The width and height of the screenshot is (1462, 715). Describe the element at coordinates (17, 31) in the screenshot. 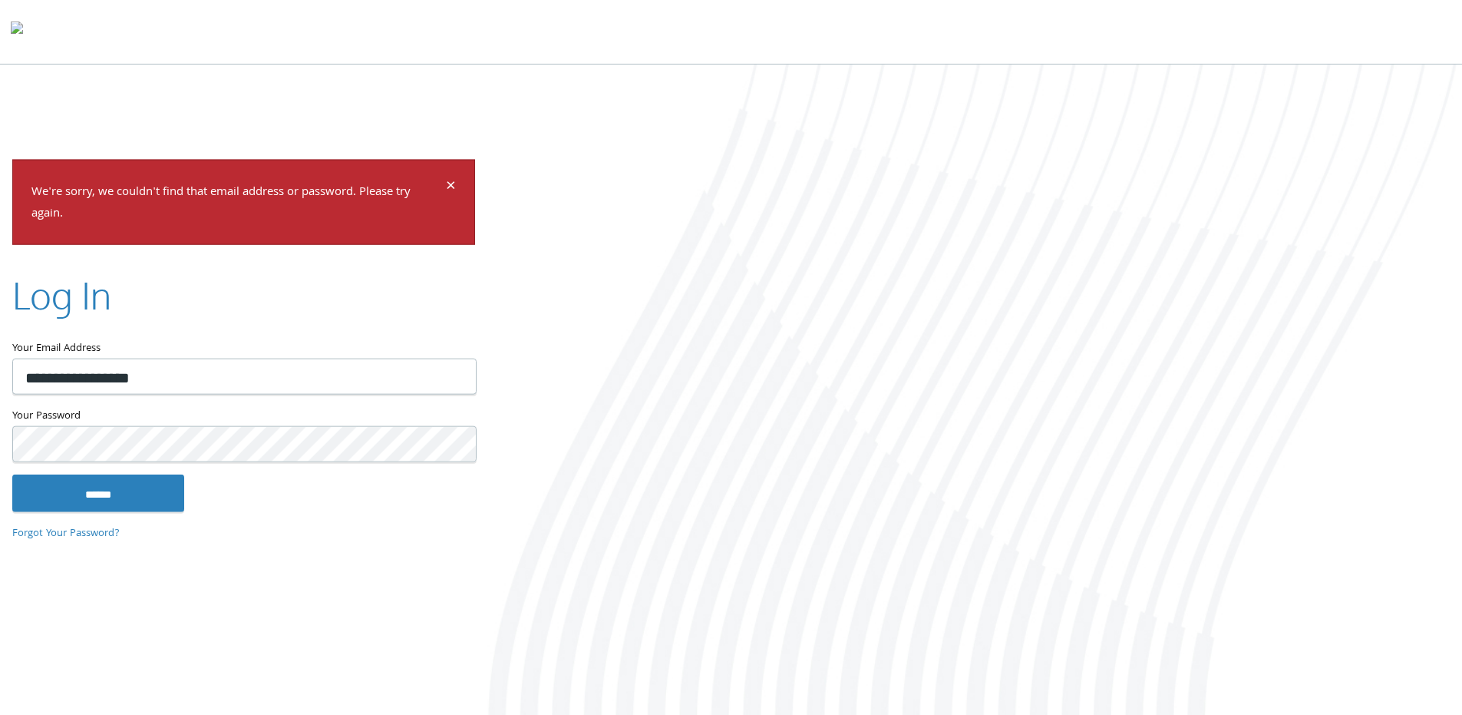

I see `img: todyl-logo-dark.svg` at that location.